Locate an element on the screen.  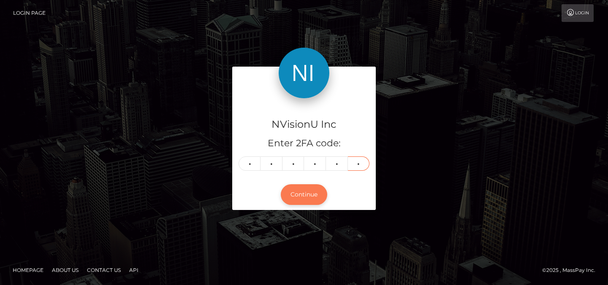
a: Contact Us is located at coordinates (104, 270).